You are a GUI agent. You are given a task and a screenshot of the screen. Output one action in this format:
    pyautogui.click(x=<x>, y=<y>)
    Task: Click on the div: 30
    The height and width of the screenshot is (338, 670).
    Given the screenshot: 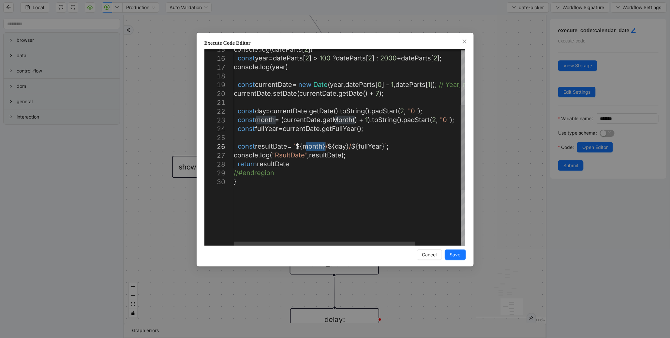 What is the action you would take?
    pyautogui.click(x=215, y=182)
    